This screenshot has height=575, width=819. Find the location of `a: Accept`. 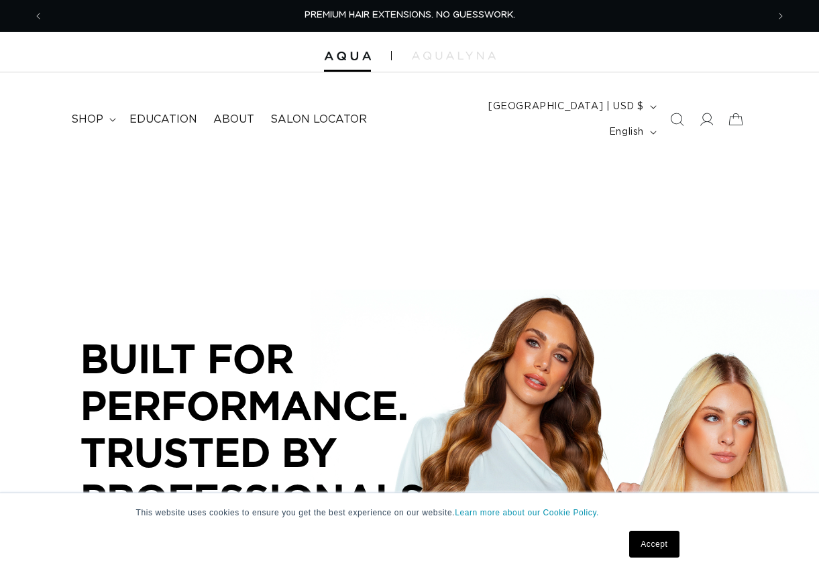

a: Accept is located at coordinates (654, 544).